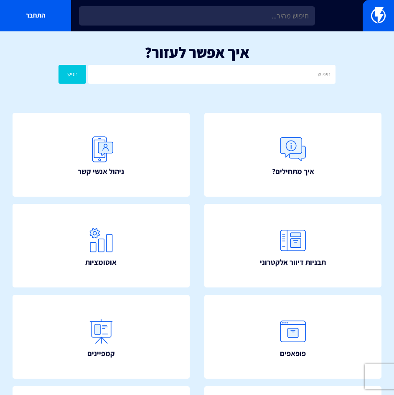 The width and height of the screenshot is (394, 395). What do you see at coordinates (101, 353) in the screenshot?
I see `span: קמפיינים` at bounding box center [101, 353].